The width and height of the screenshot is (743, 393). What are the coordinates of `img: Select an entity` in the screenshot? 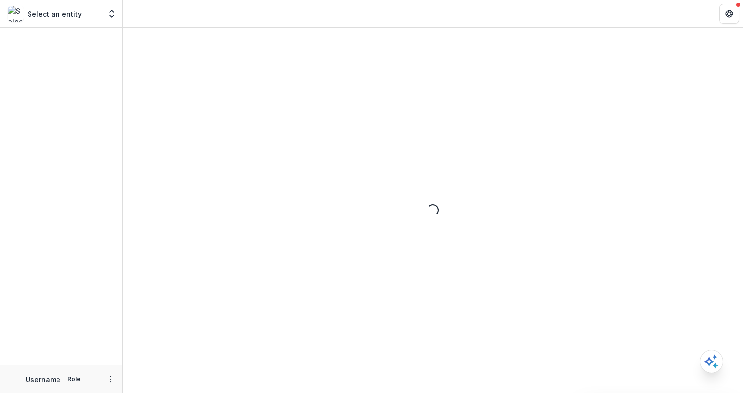 It's located at (16, 14).